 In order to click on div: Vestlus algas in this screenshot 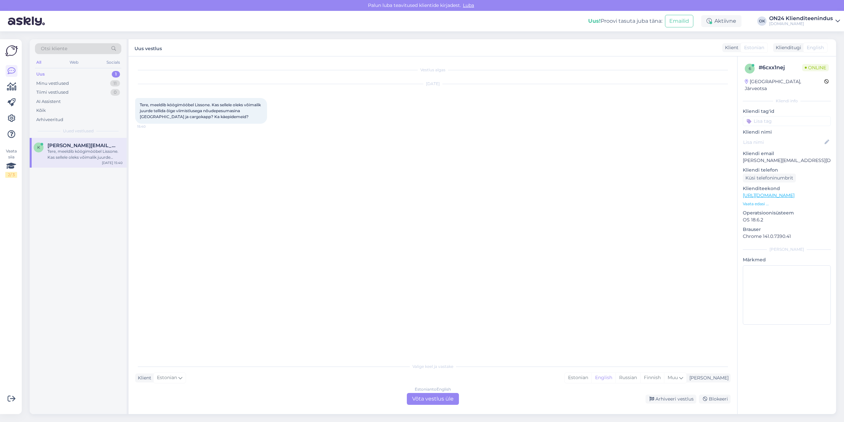, I will do `click(433, 70)`.